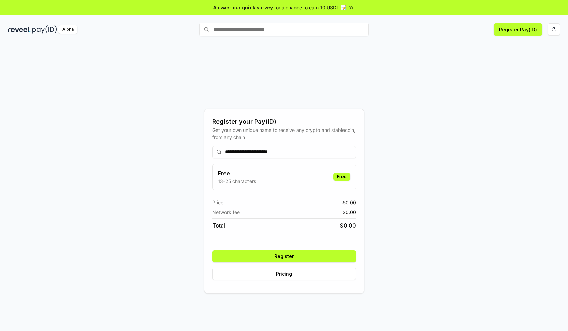 The width and height of the screenshot is (568, 331). Describe the element at coordinates (19, 29) in the screenshot. I see `img: reveel_dark` at that location.